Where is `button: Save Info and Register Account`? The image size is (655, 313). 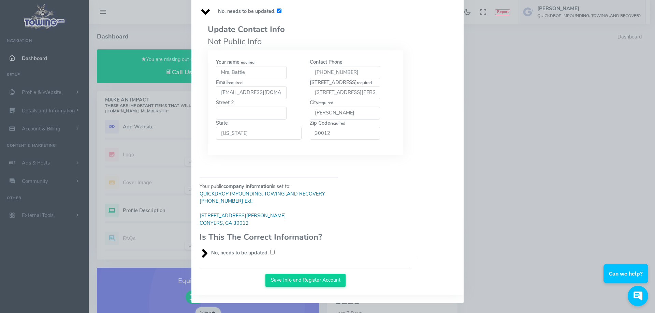 button: Save Info and Register Account is located at coordinates (305, 281).